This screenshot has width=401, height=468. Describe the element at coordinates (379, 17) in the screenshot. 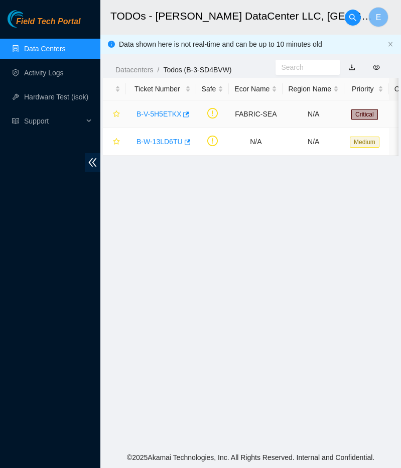

I see `span: E` at that location.